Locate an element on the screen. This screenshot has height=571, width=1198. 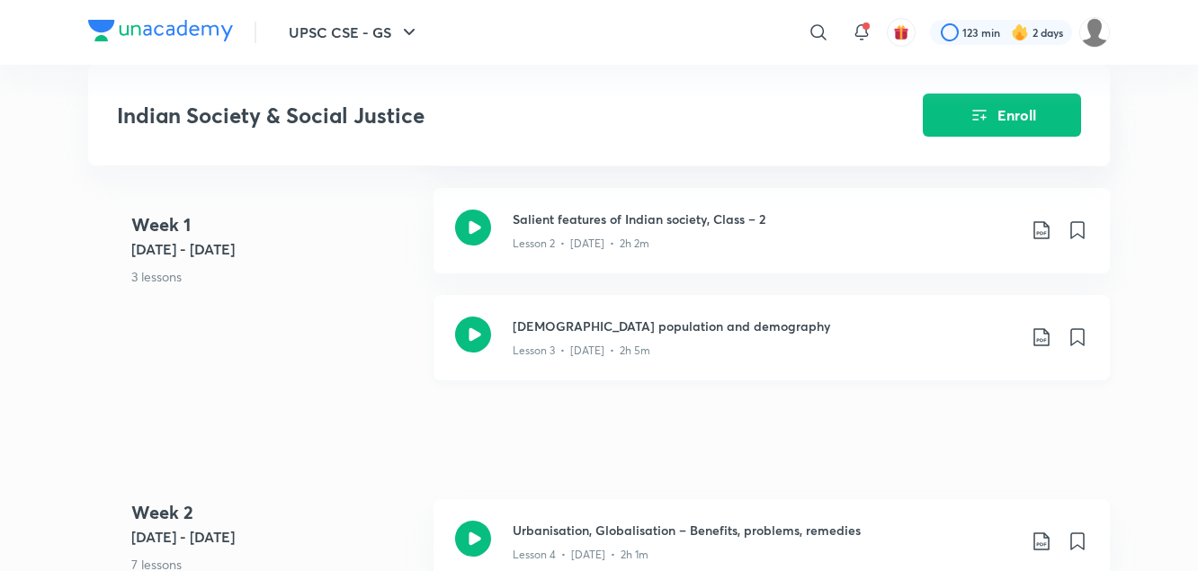
p: 3 lessons is located at coordinates (275, 276).